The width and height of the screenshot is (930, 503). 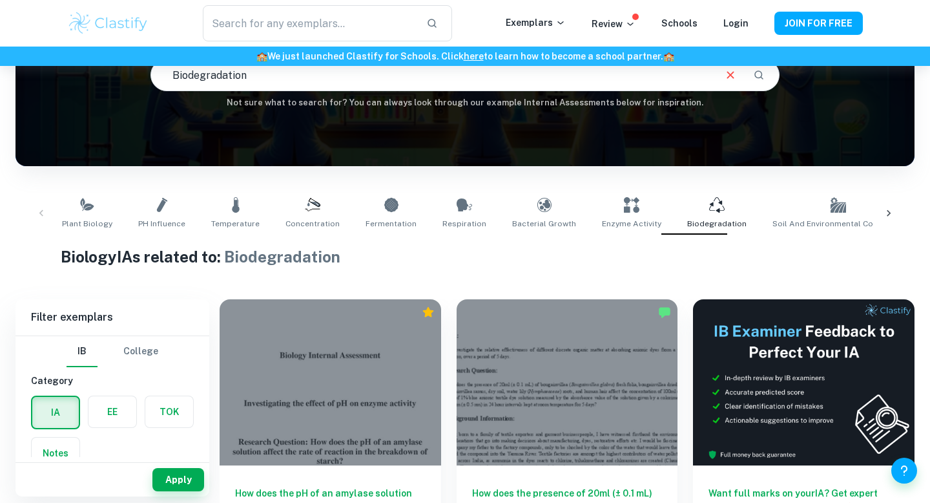 I want to click on span: Fermentation, so click(x=391, y=224).